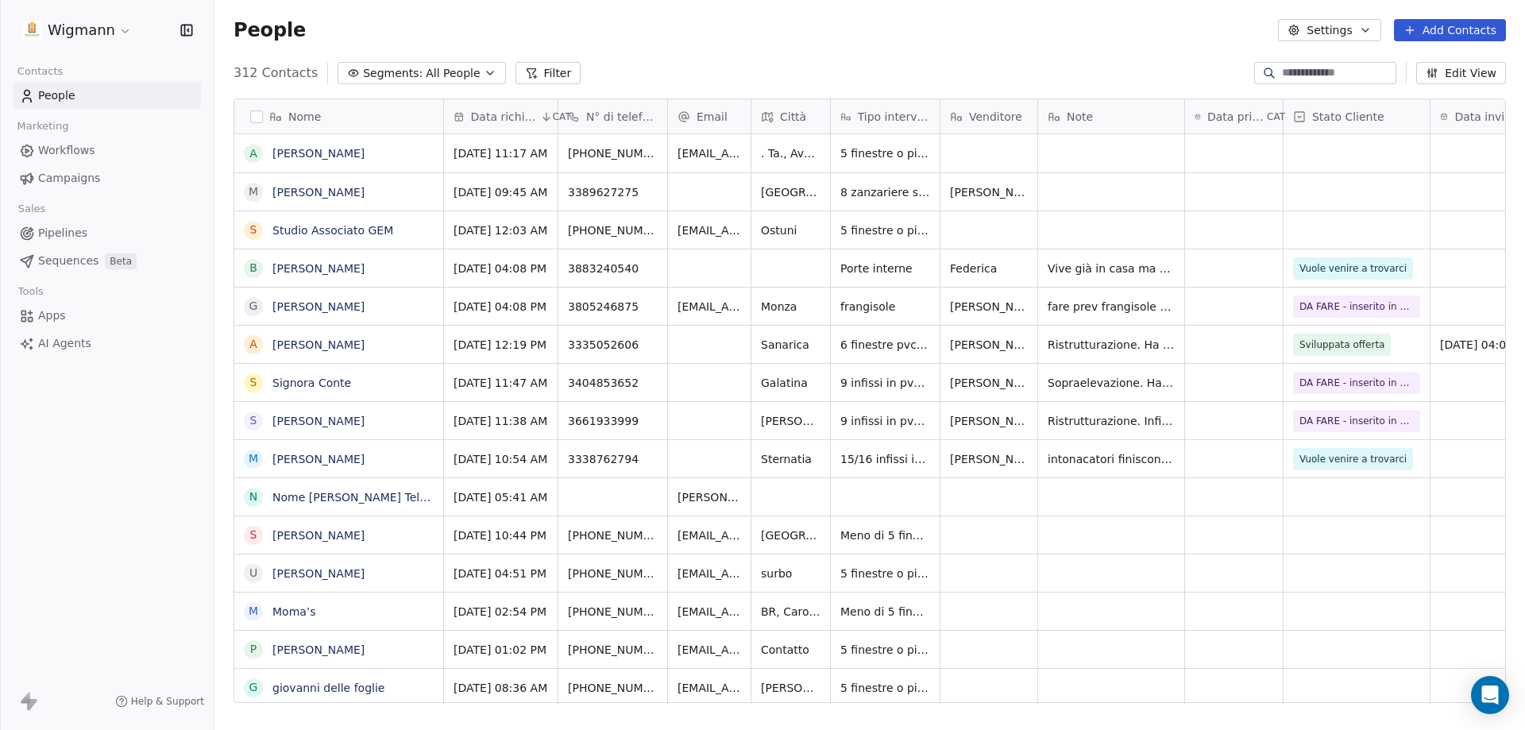 The width and height of the screenshot is (1525, 730). What do you see at coordinates (989, 268) in the screenshot?
I see `span: Federica` at bounding box center [989, 268].